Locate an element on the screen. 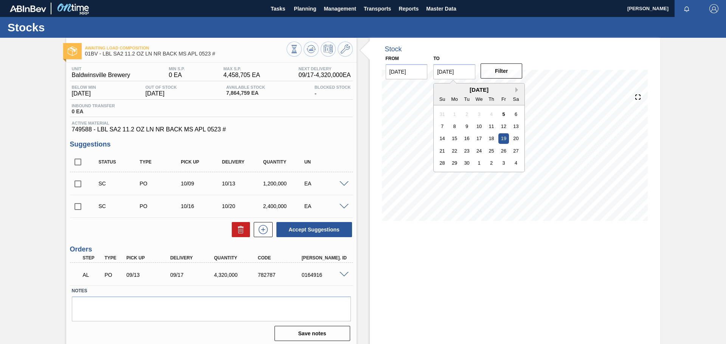  div: Code is located at coordinates (281, 258).